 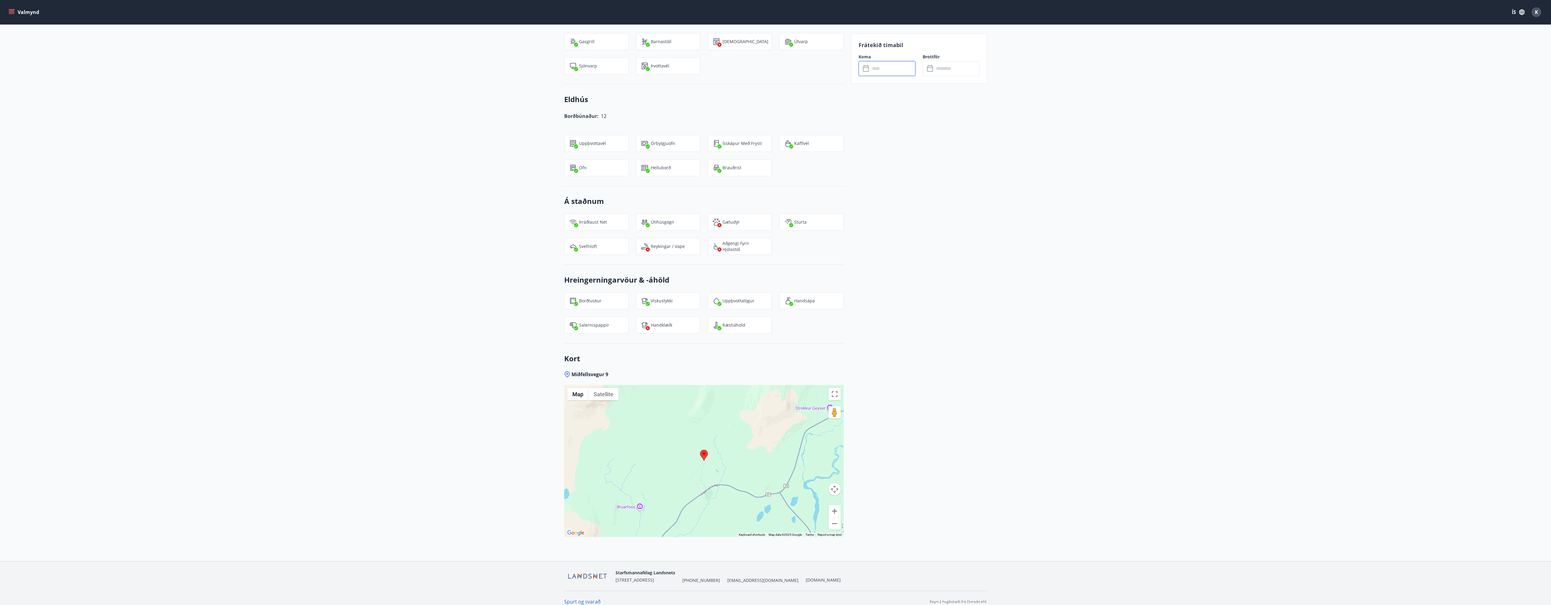 What do you see at coordinates (583, 168) in the screenshot?
I see `p: Ofn` at bounding box center [583, 168].